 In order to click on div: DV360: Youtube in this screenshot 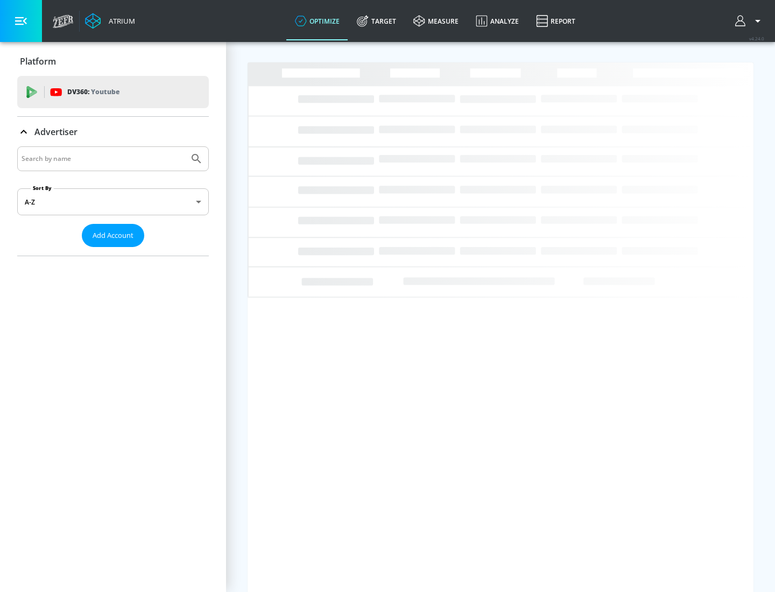, I will do `click(113, 92)`.